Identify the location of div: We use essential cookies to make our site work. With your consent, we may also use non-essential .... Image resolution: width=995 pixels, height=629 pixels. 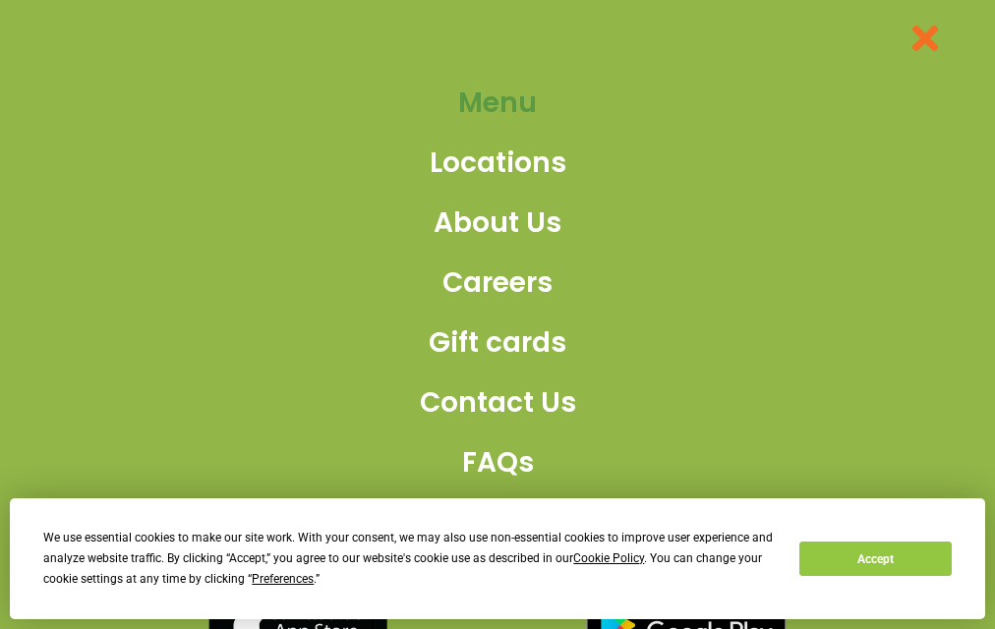
(409, 559).